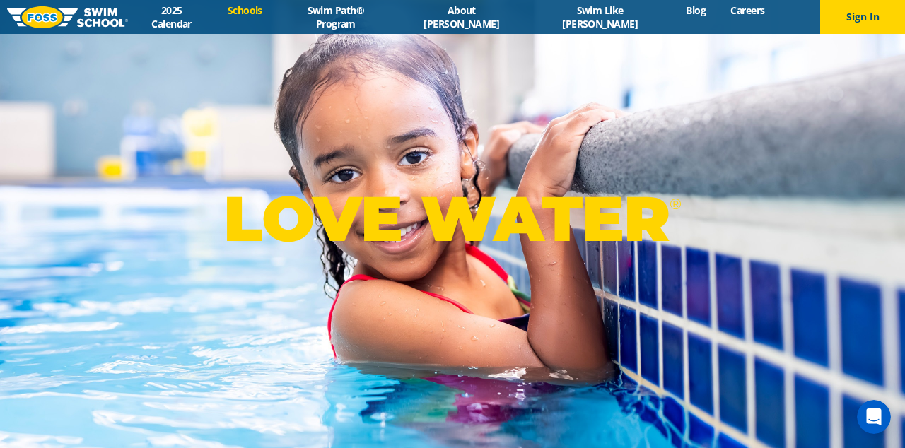 The width and height of the screenshot is (905, 448). Describe the element at coordinates (171, 17) in the screenshot. I see `a: 2025 Calendar` at that location.